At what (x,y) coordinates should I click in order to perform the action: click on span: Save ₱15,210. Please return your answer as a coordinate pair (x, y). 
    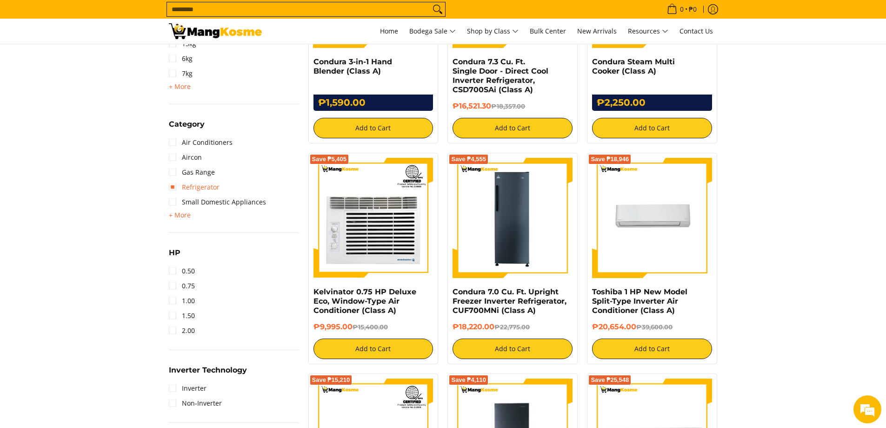
    Looking at the image, I should click on (331, 380).